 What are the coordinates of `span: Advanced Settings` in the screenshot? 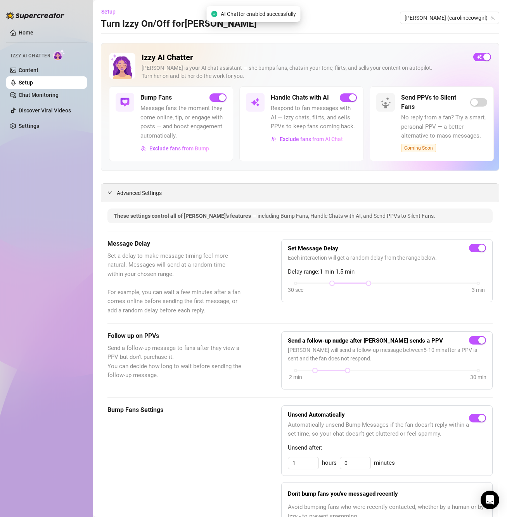 It's located at (139, 193).